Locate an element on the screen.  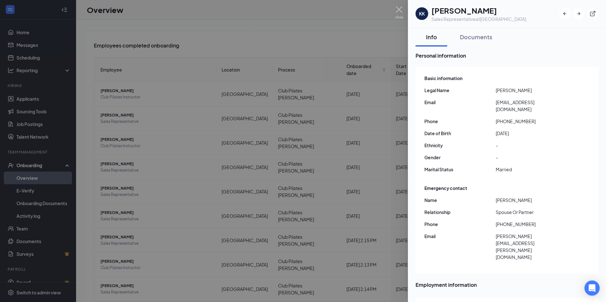
span: Employment information is located at coordinates (507, 285).